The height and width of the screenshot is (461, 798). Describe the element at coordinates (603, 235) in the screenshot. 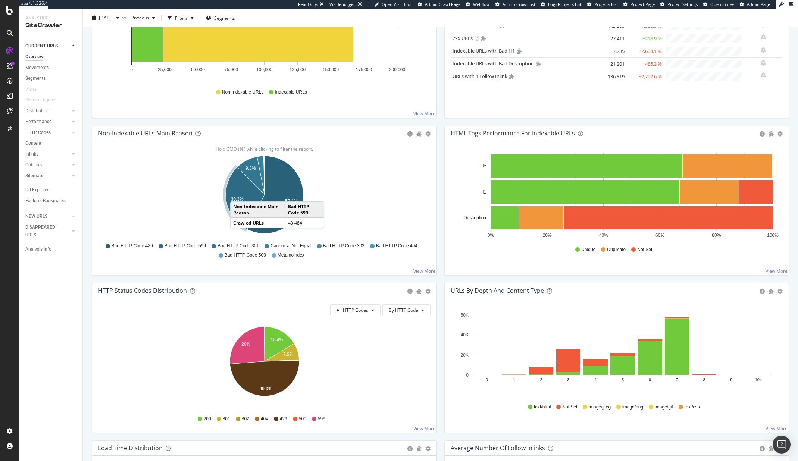

I see `text: 40%` at that location.